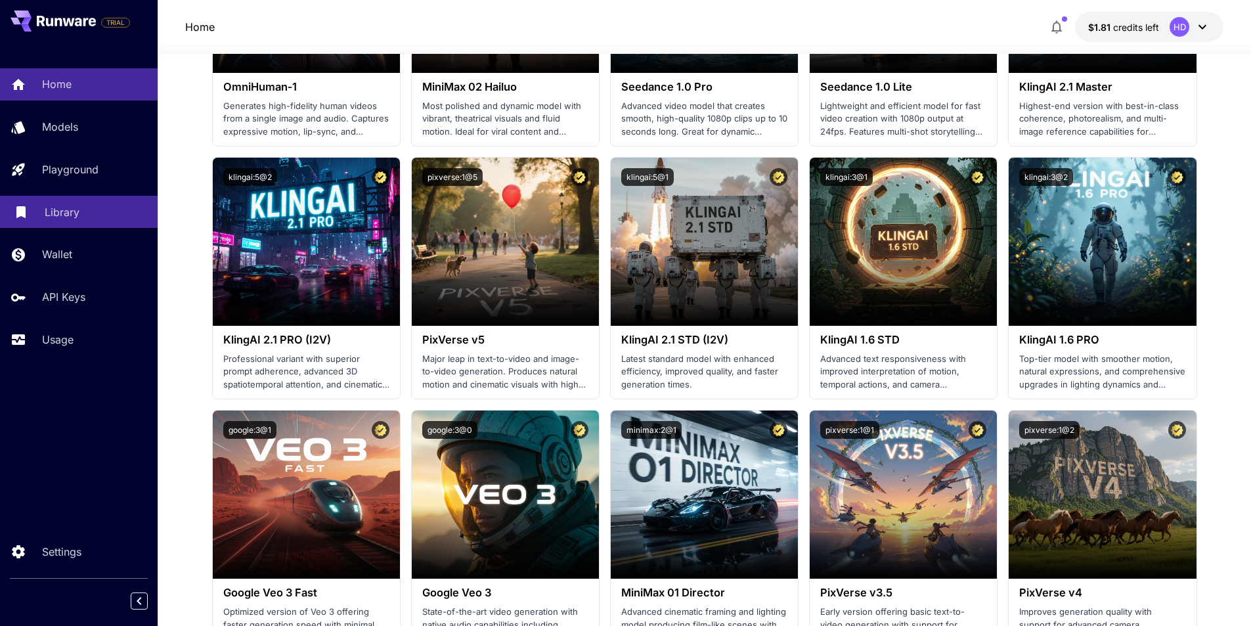 Image resolution: width=1251 pixels, height=626 pixels. I want to click on p: Library, so click(62, 212).